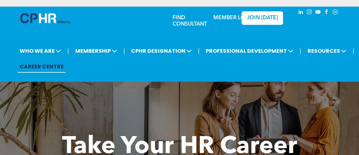  What do you see at coordinates (335, 13) in the screenshot?
I see `a: Social network` at bounding box center [335, 13].